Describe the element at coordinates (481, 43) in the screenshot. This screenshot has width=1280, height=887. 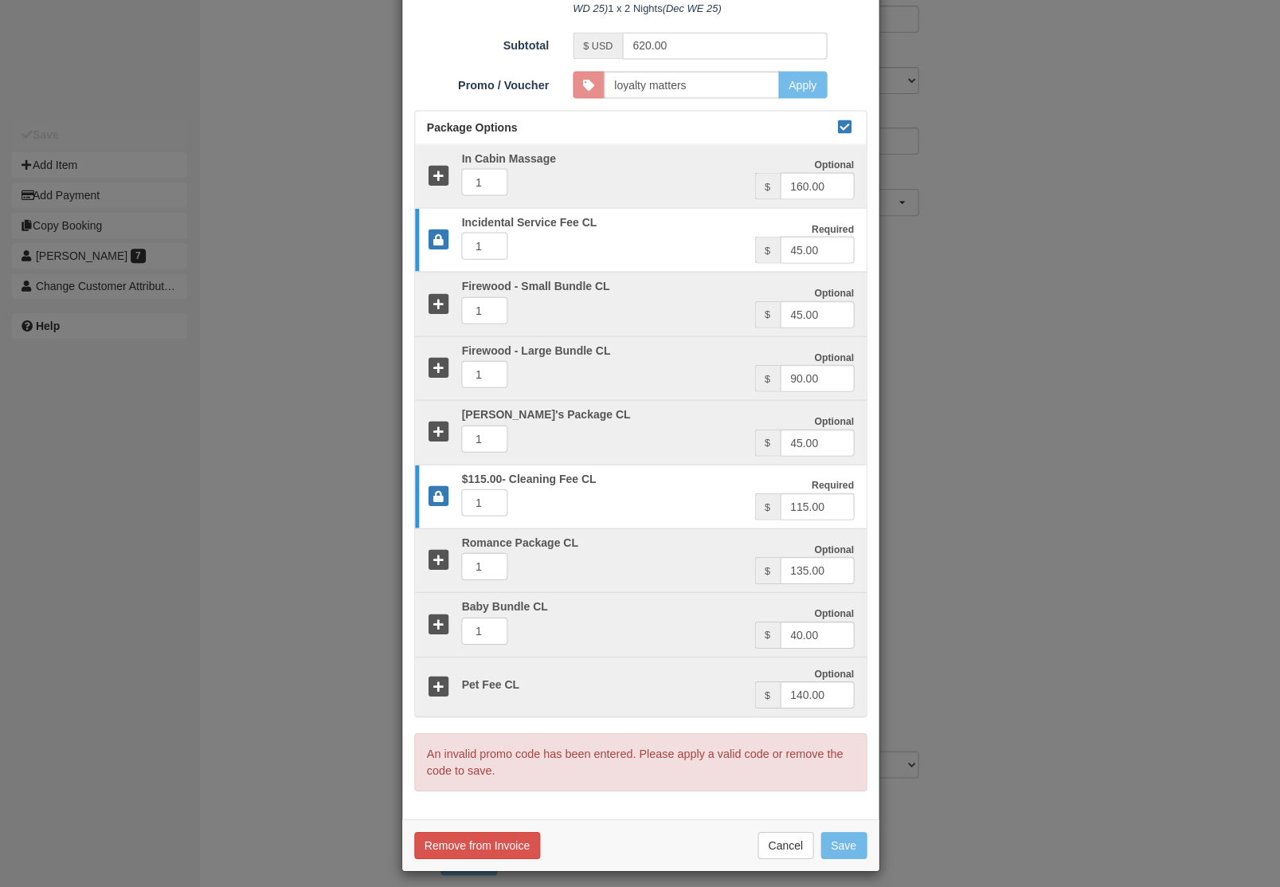
I see `label: Subtotal` at that location.